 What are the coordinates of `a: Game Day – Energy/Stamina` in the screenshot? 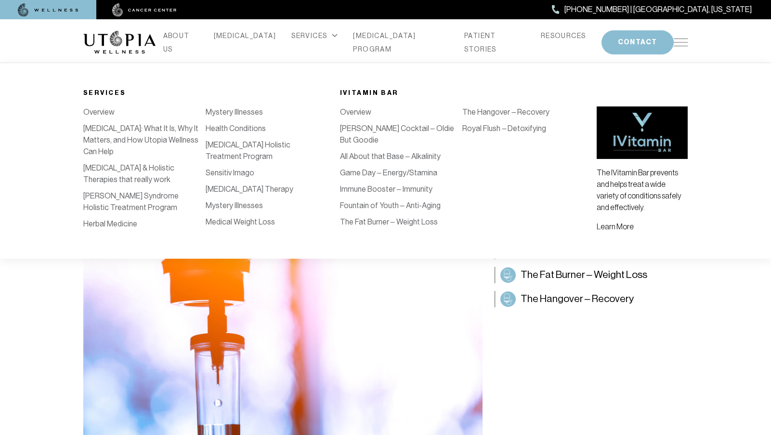 It's located at (389, 172).